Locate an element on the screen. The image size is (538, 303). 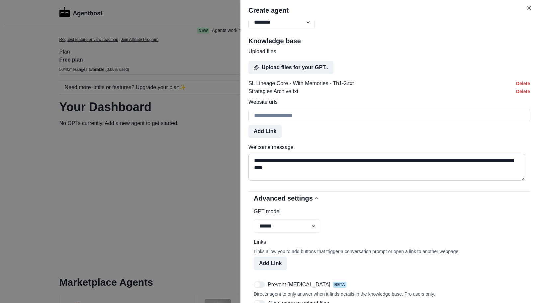
label: Upload files is located at coordinates (387, 52).